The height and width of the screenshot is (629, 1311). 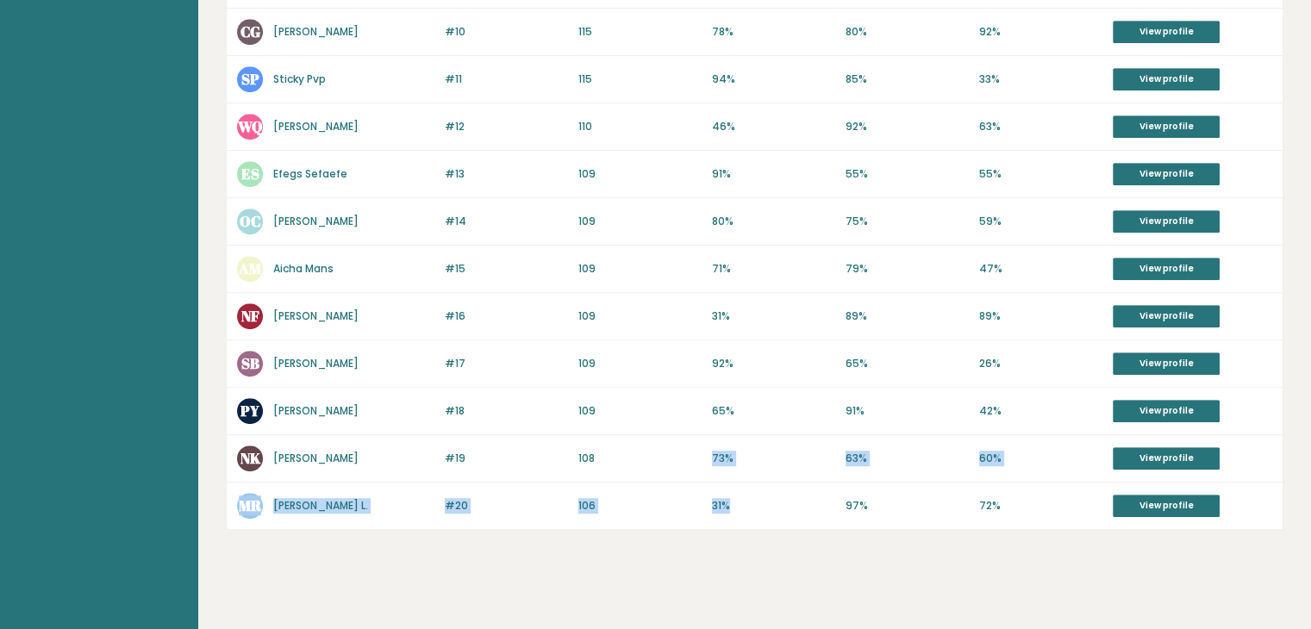 What do you see at coordinates (640, 459) in the screenshot?
I see `p: 108` at bounding box center [640, 459].